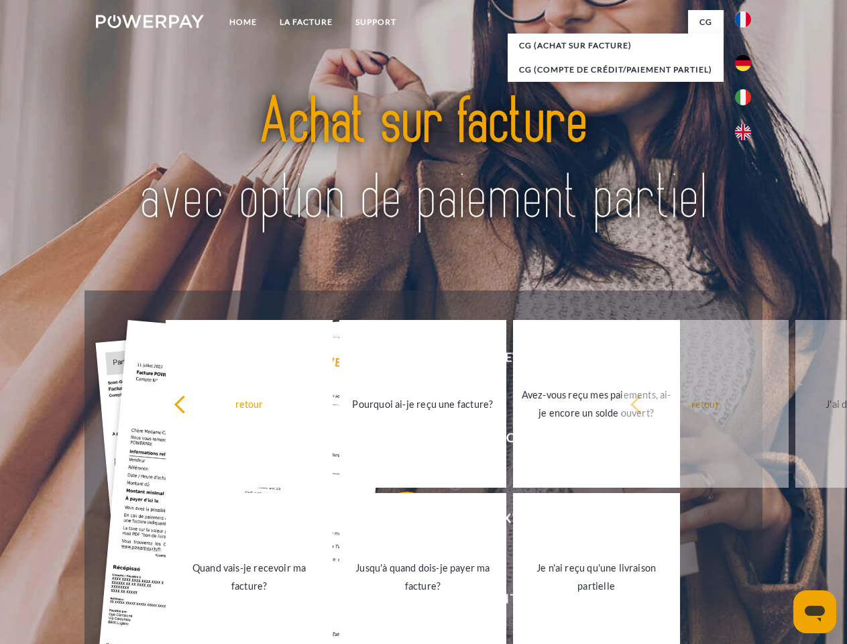  I want to click on img: title-powerpay_fr.svg, so click(423, 160).